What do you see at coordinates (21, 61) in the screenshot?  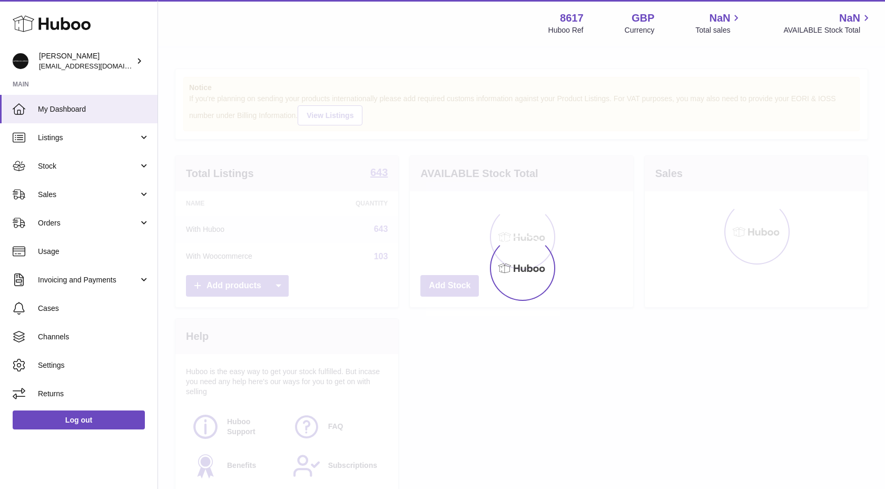 I see `img: hello@alfredco.com` at bounding box center [21, 61].